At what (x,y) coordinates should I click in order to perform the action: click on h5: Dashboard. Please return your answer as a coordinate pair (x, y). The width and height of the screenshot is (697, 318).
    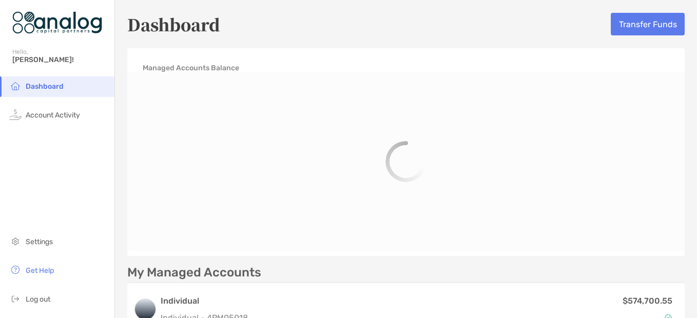
    Looking at the image, I should click on (173, 24).